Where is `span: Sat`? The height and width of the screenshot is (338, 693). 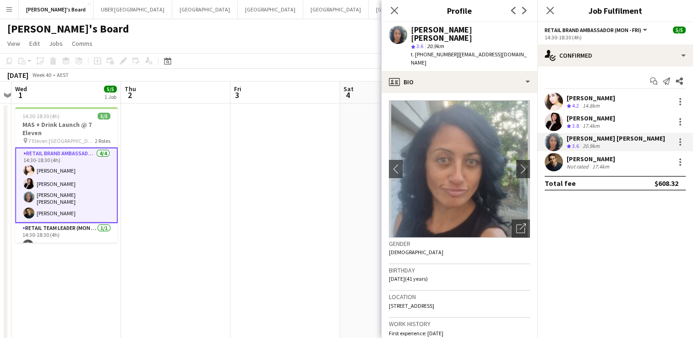
span: Sat is located at coordinates (349, 89).